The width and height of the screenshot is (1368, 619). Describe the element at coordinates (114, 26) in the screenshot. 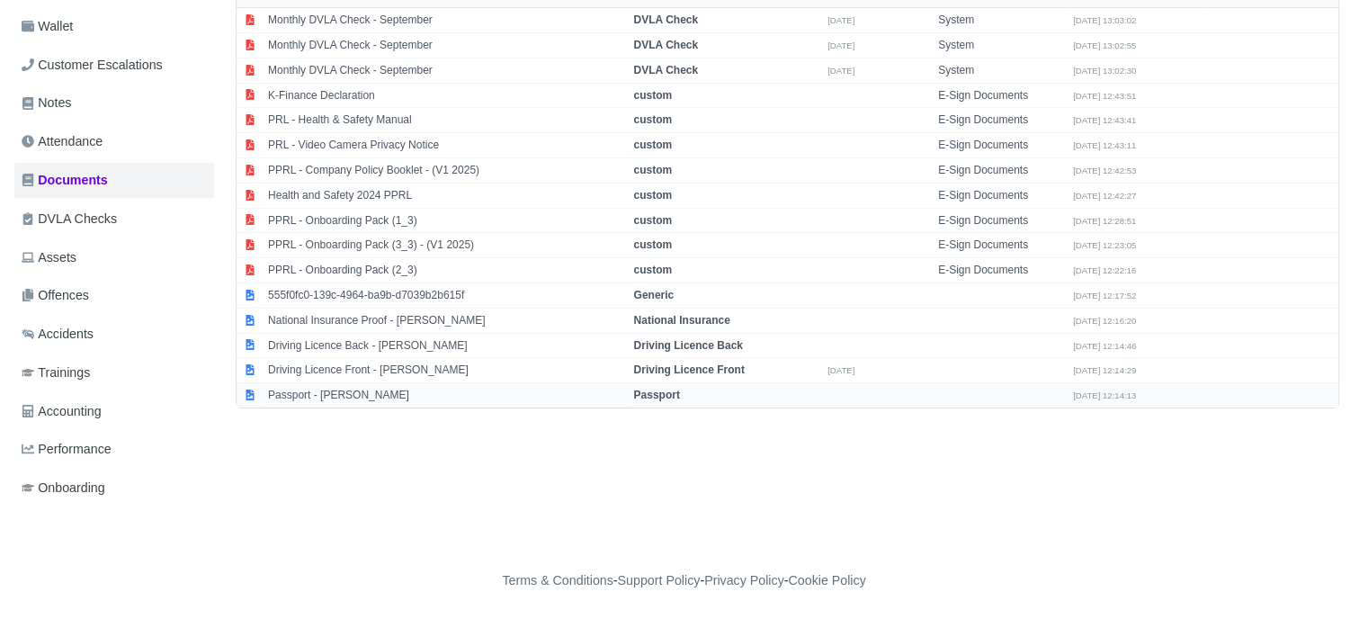

I see `a: Wallet` at that location.